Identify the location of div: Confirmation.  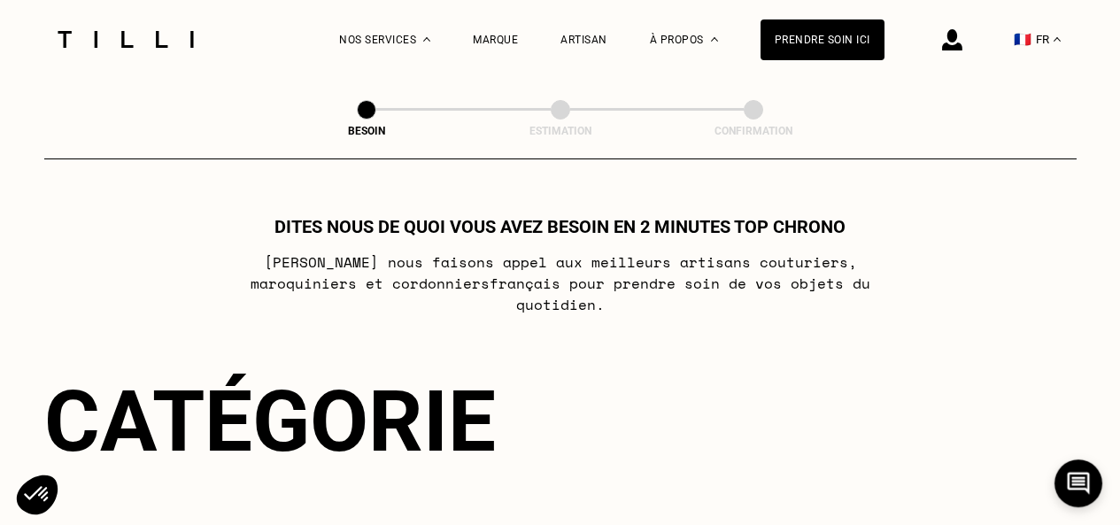
(753, 131).